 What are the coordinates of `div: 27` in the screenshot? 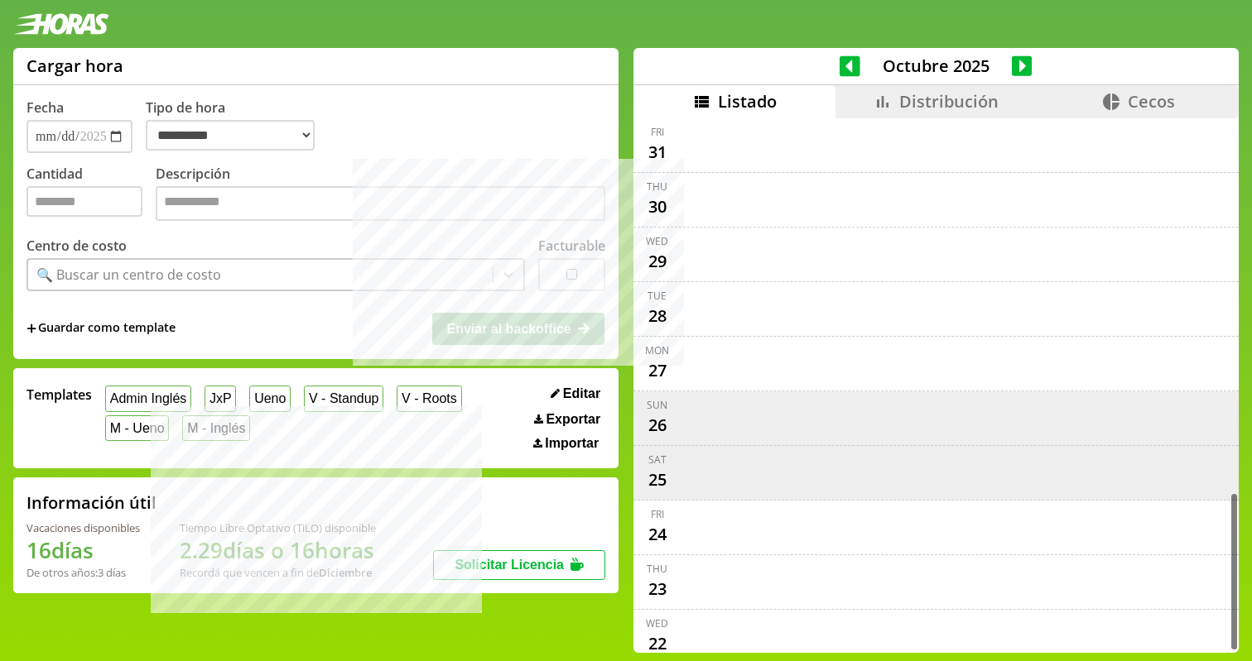 It's located at (657, 371).